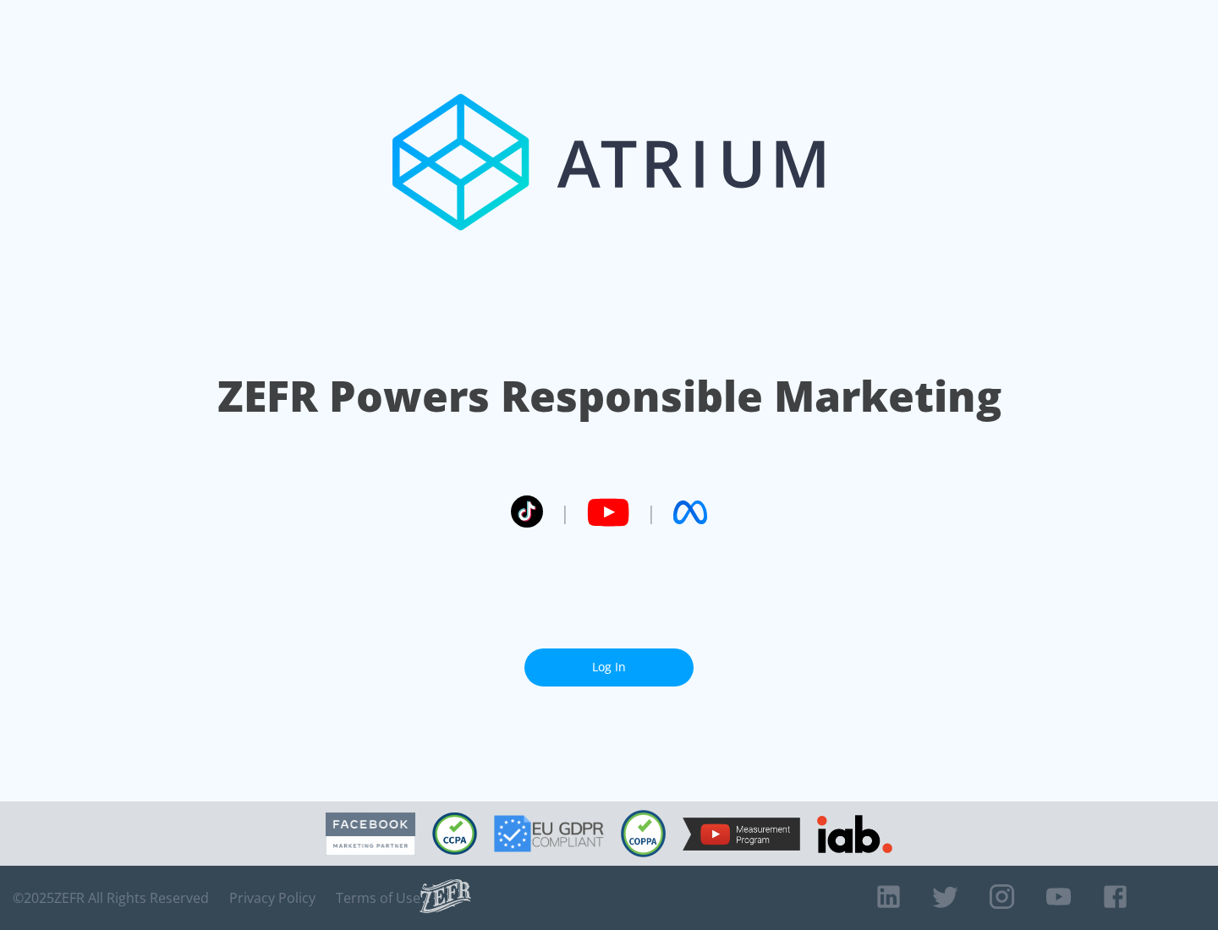  I want to click on a: Terms of Use, so click(378, 898).